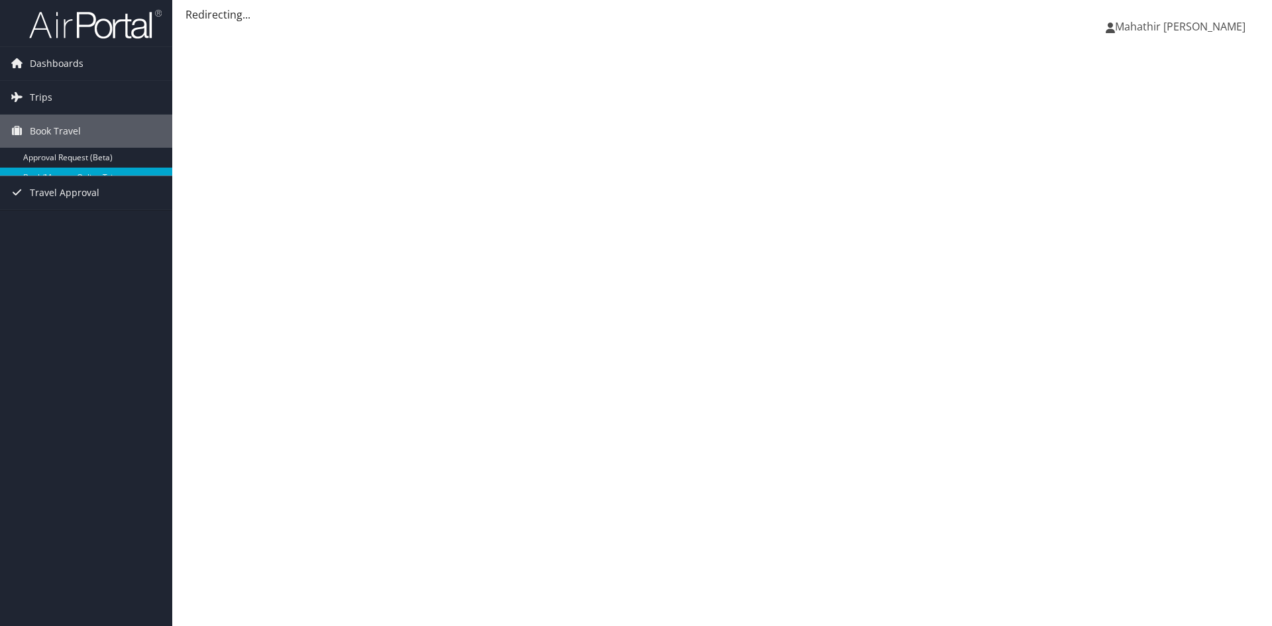  What do you see at coordinates (95, 24) in the screenshot?
I see `img: airportal-logo.png` at bounding box center [95, 24].